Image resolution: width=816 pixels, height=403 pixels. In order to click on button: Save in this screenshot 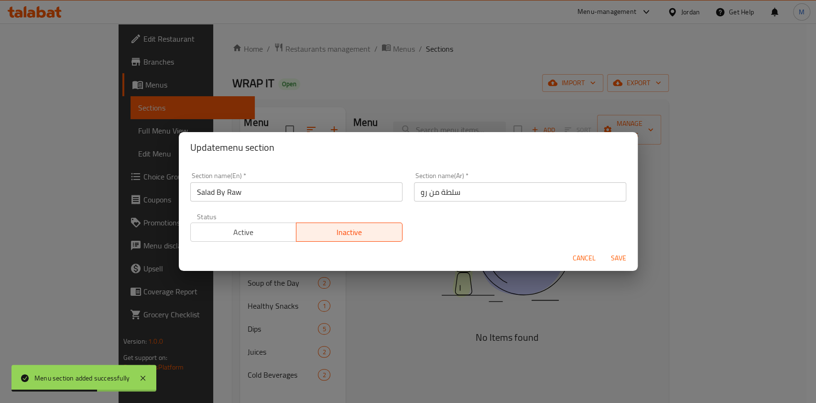, I will do `click(619, 258)`.